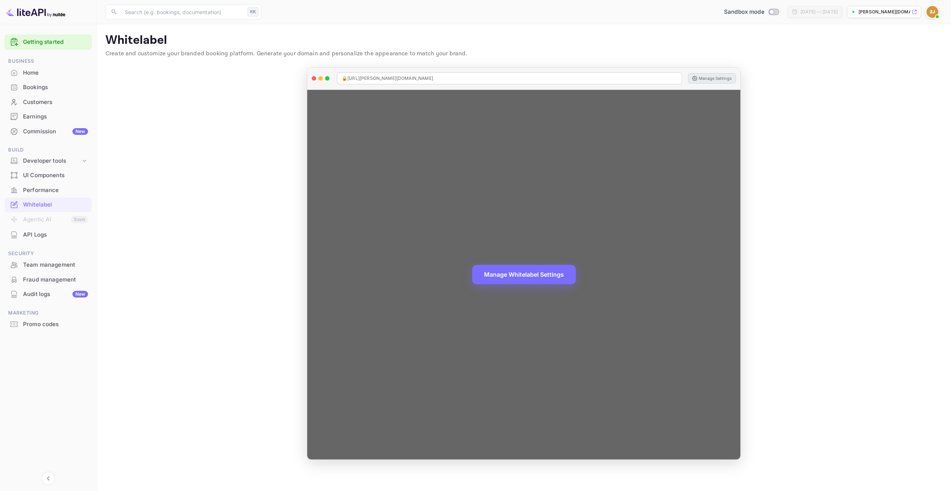 Image resolution: width=951 pixels, height=491 pixels. Describe the element at coordinates (524, 275) in the screenshot. I see `button: Manage Whitelabel Settings` at that location.